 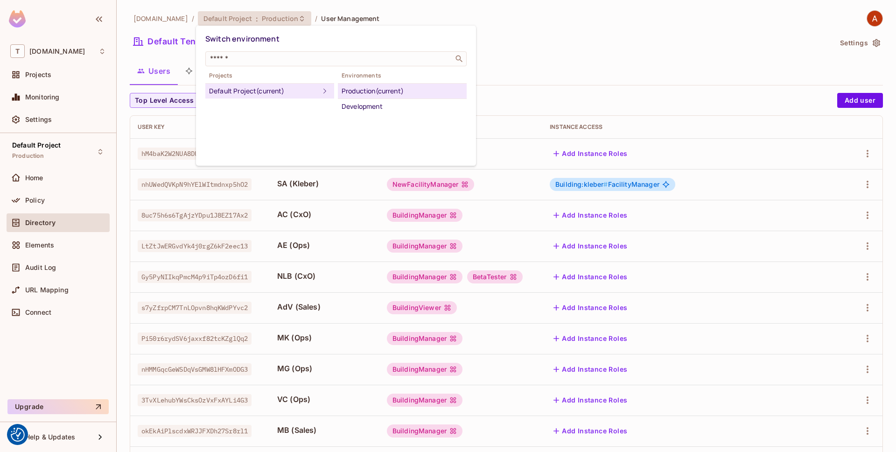 I want to click on span: Switch environment, so click(x=242, y=39).